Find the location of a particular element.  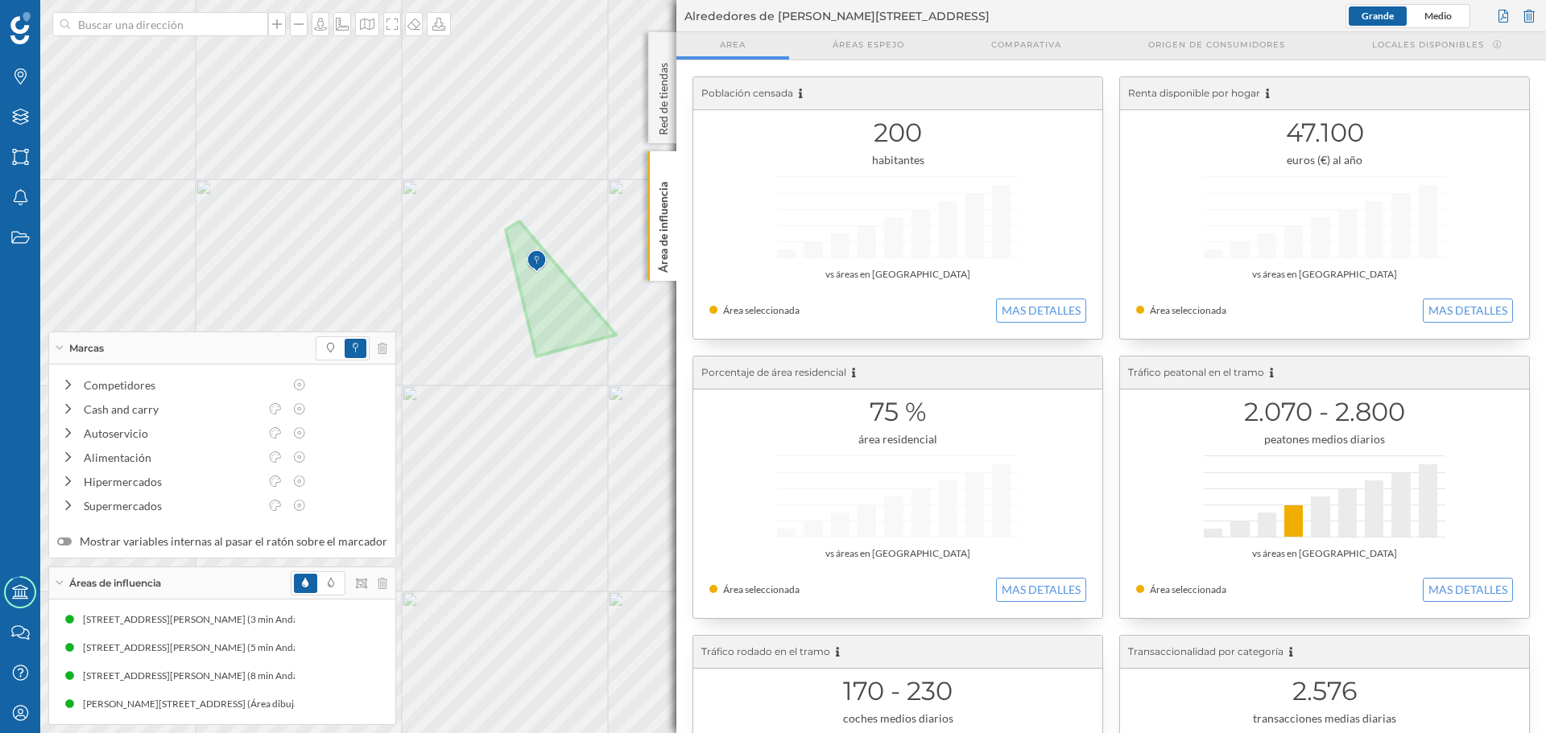

p: Área de influencia is located at coordinates (663, 224).